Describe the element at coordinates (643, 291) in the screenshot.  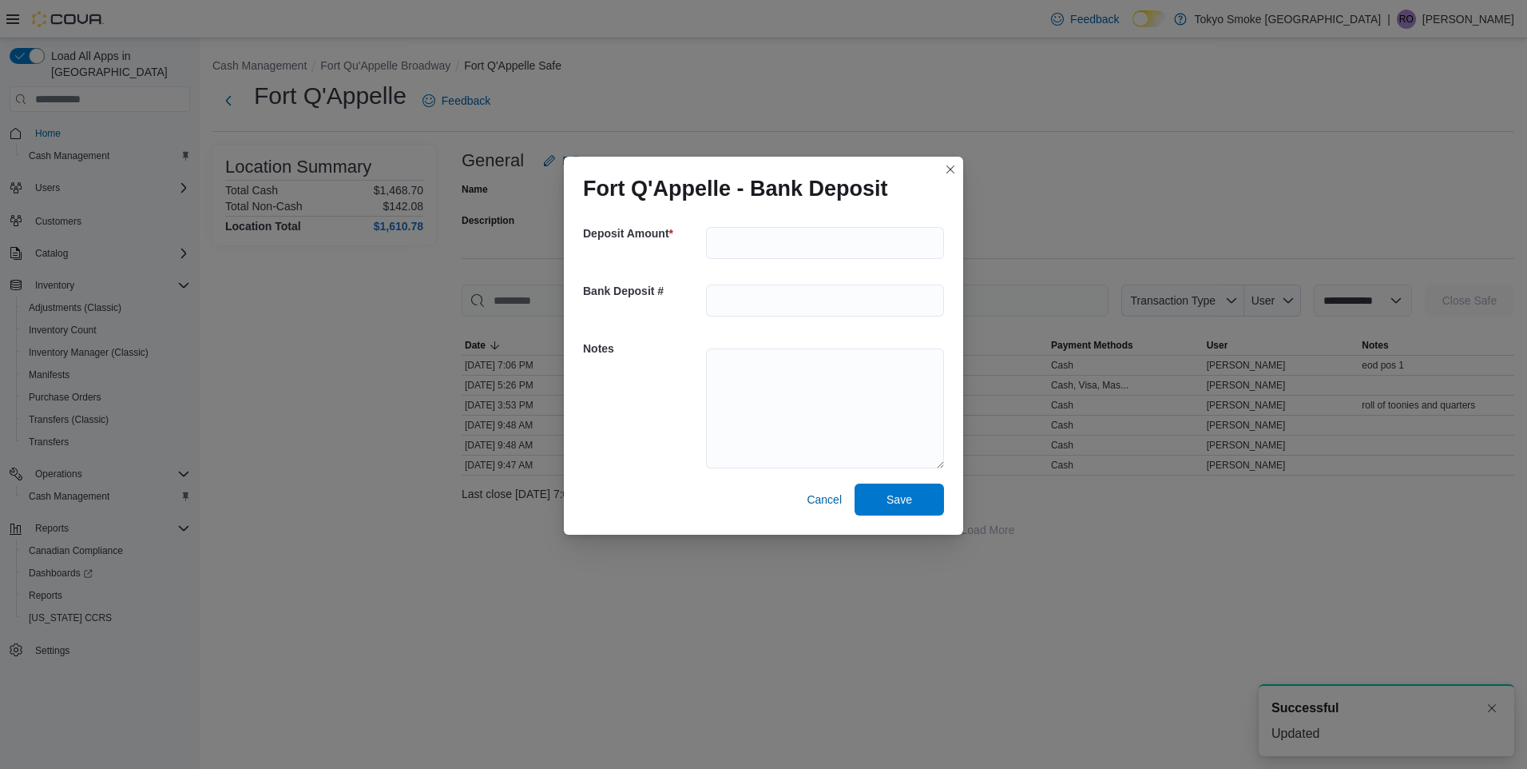
I see `h5: Bank Deposit #` at that location.